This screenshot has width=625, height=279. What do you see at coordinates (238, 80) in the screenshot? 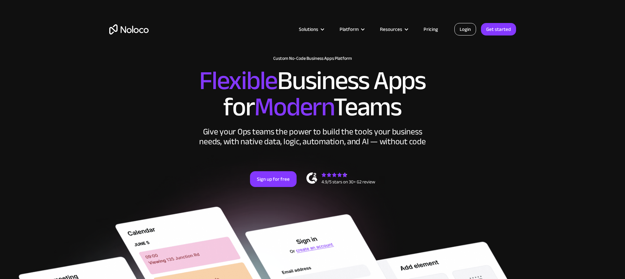
I see `span: Flexible` at bounding box center [238, 80].